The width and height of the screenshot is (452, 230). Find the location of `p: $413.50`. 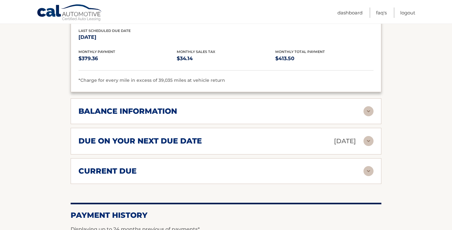

p: $413.50 is located at coordinates (324, 59).